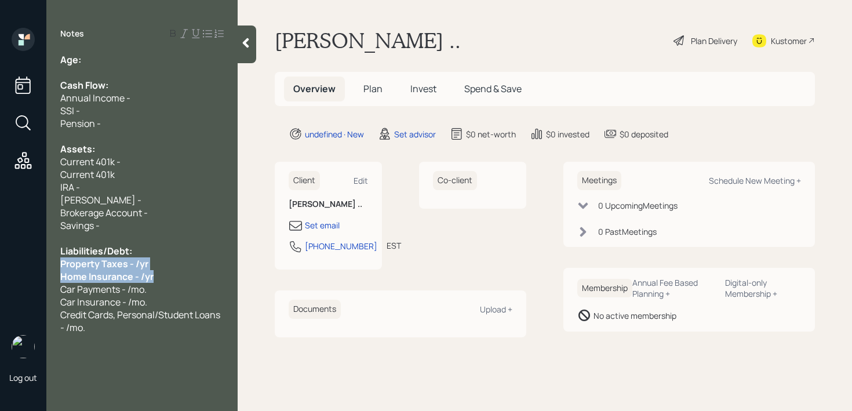  Describe the element at coordinates (627, 231) in the screenshot. I see `div: 0 Past Meeting s` at that location.